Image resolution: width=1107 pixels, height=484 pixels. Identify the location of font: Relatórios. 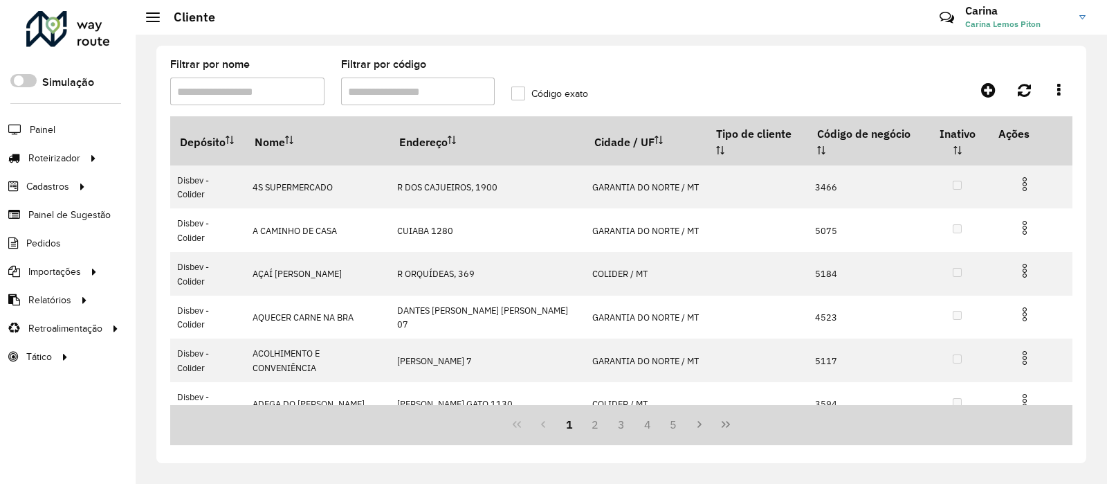
(50, 300).